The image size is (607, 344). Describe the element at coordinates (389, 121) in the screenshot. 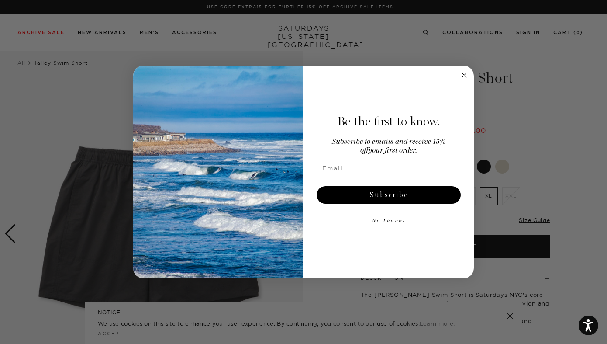

I see `span: Be the first to know.` at that location.